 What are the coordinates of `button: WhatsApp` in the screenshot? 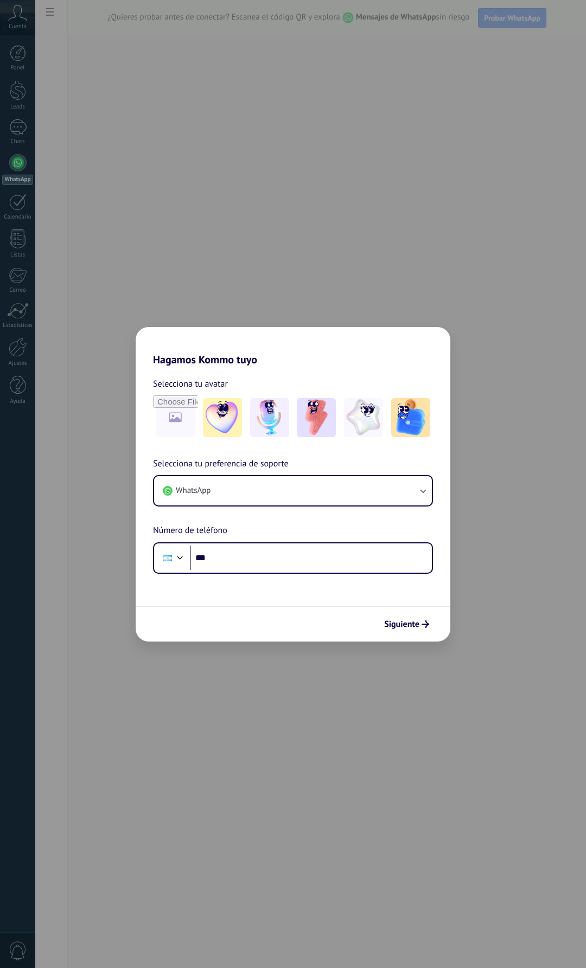 It's located at (293, 491).